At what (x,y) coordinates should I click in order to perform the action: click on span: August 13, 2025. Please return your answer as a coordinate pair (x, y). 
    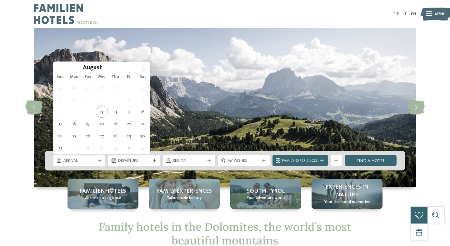
    Looking at the image, I should click on (102, 112).